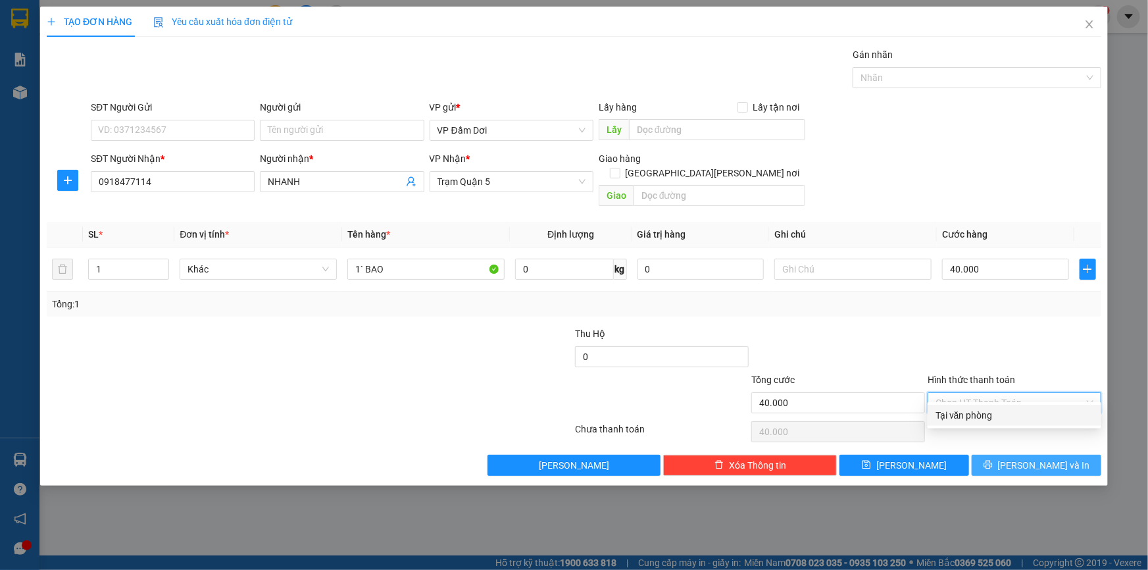  I want to click on span: Lấy, so click(614, 130).